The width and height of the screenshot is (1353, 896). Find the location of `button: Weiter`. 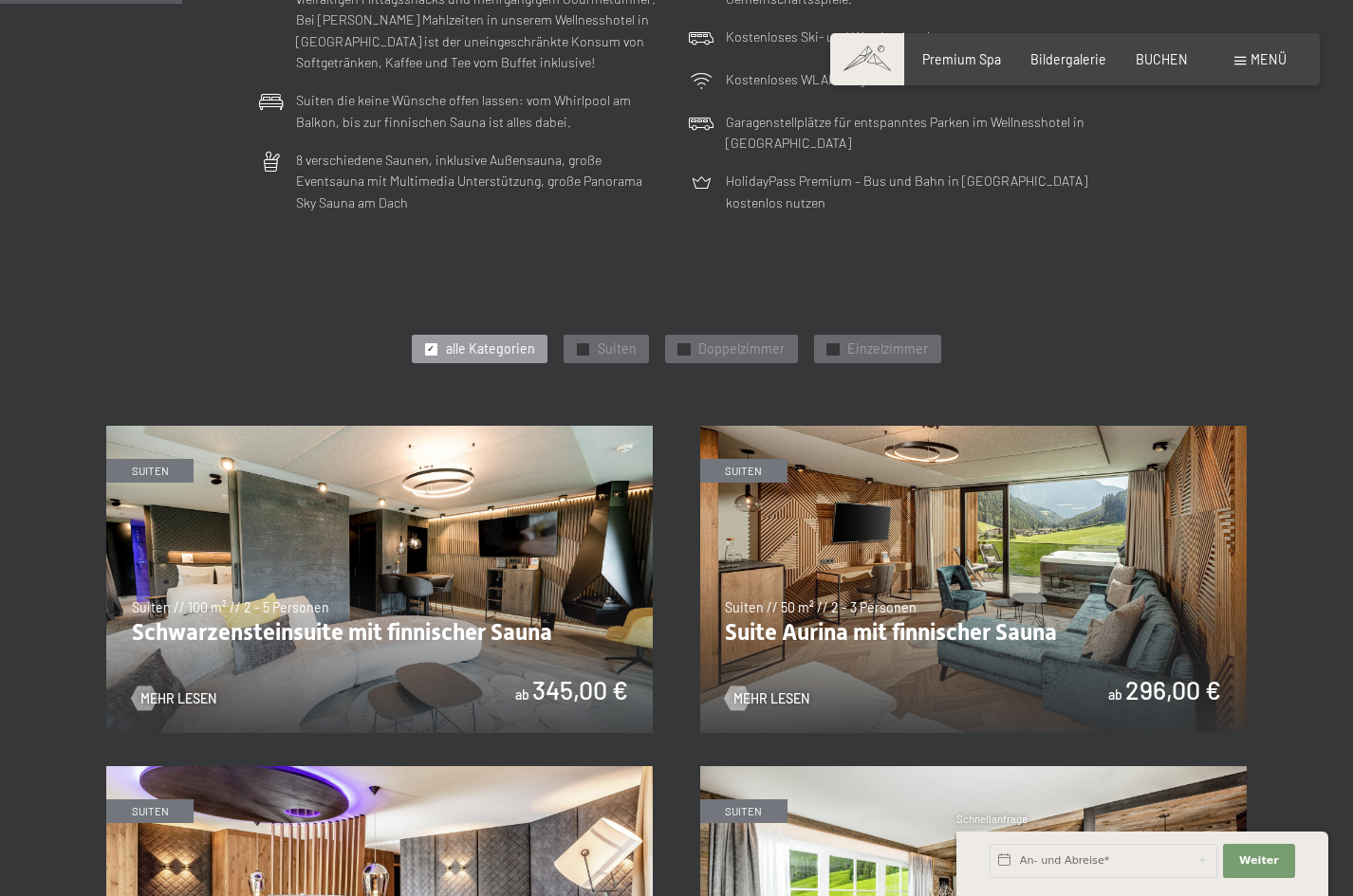

button: Weiter is located at coordinates (1259, 861).